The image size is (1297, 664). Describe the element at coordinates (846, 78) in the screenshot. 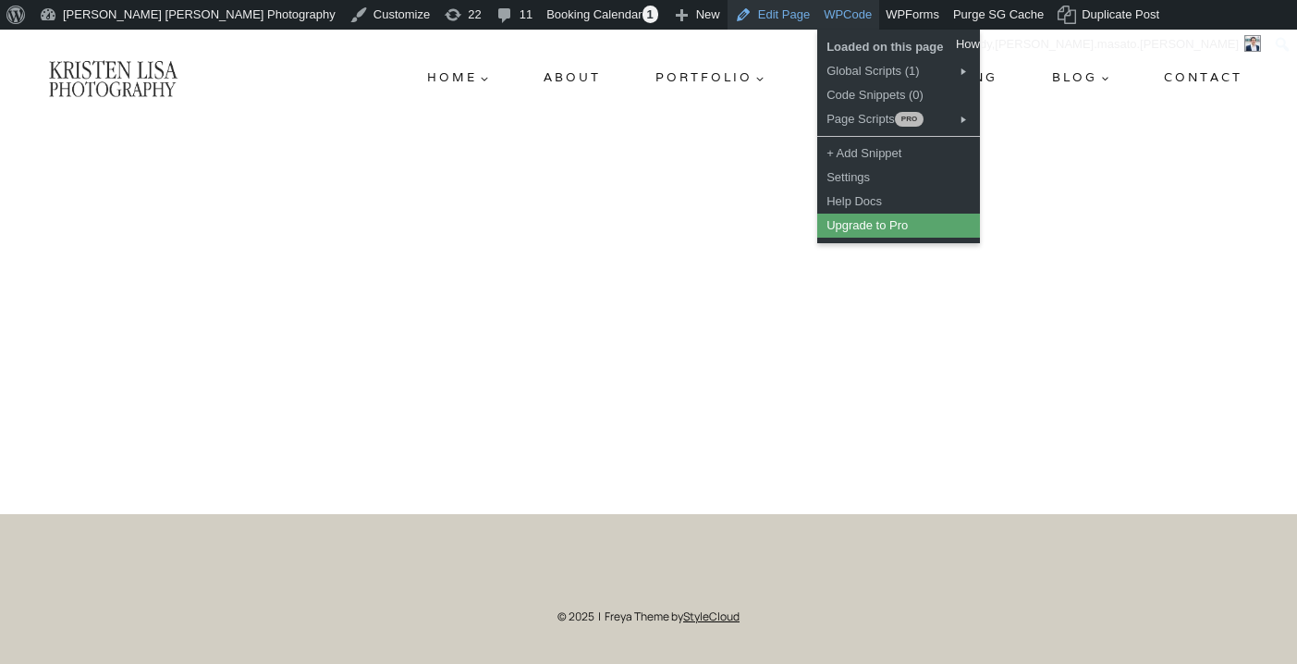

I see `button: Child menu of Info` at that location.